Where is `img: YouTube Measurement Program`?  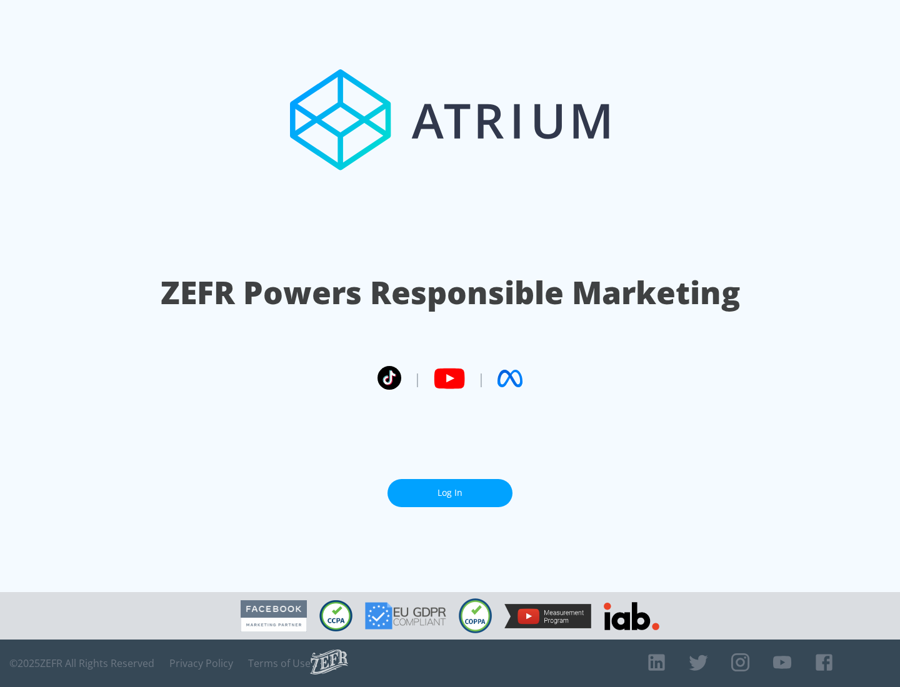
img: YouTube Measurement Program is located at coordinates (547, 616).